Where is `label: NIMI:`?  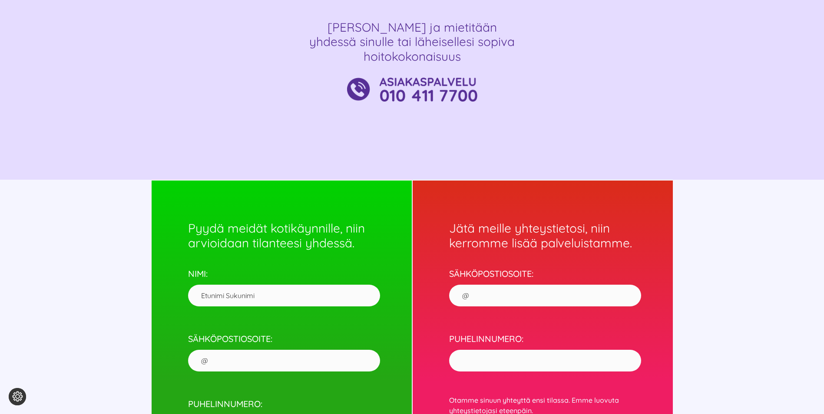
label: NIMI: is located at coordinates (284, 284).